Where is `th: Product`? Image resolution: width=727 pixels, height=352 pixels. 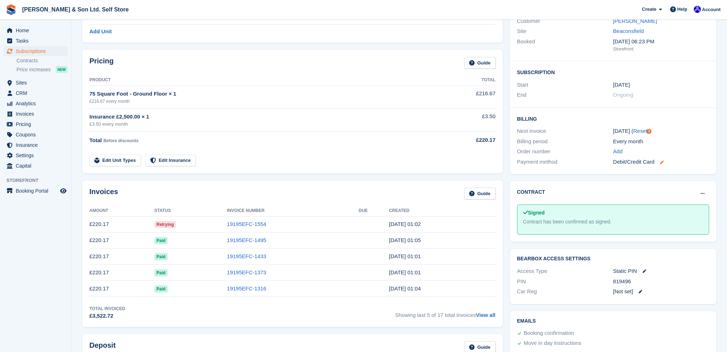 th: Product is located at coordinates (261, 80).